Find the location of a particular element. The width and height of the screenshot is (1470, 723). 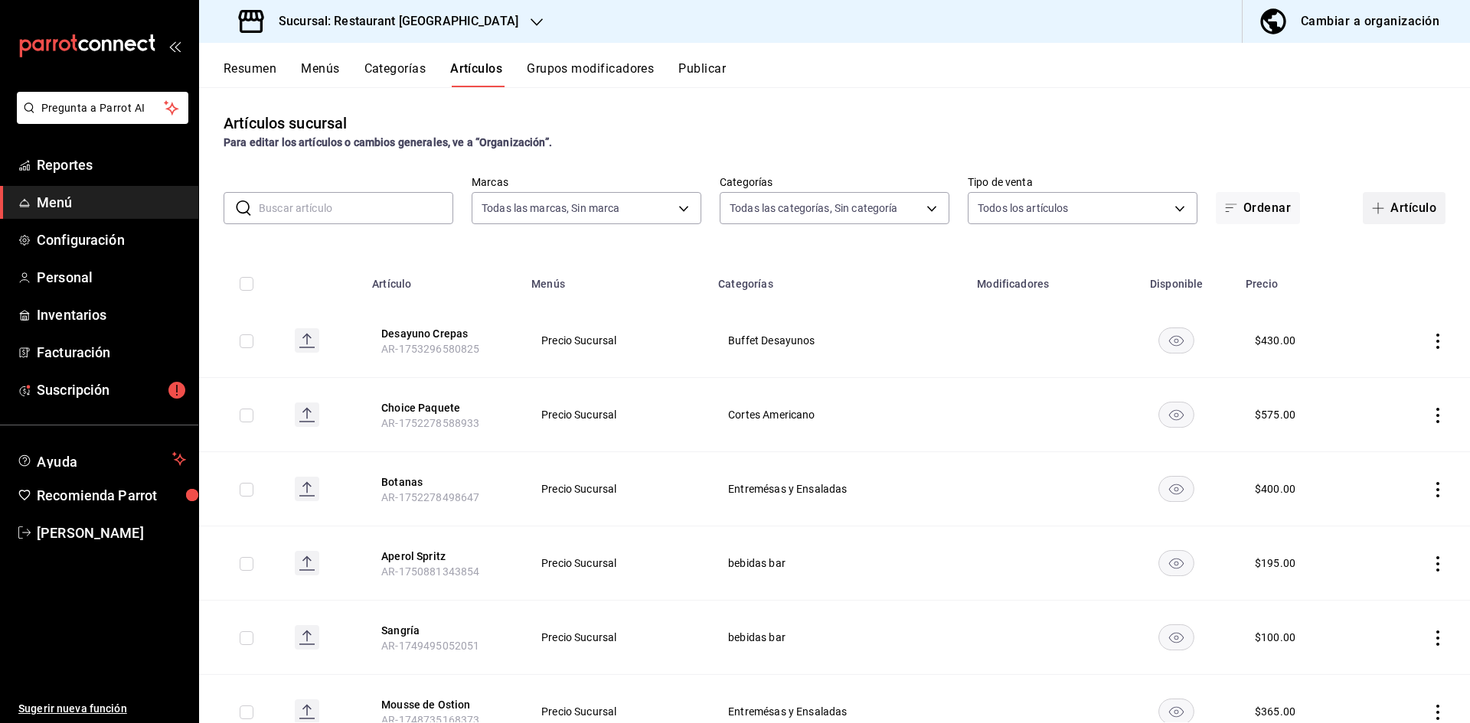

th: Modificadores is located at coordinates (1042, 279).